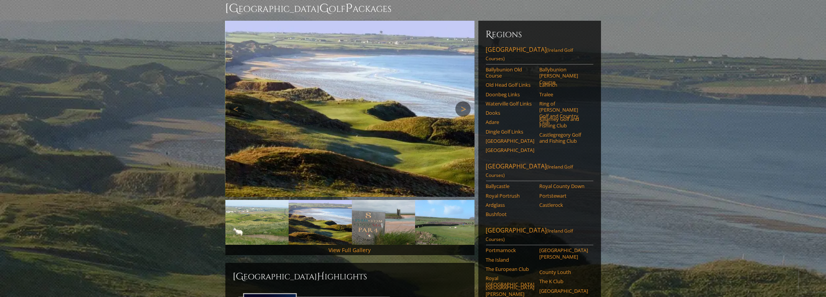 The image size is (826, 297). What do you see at coordinates (237, 109) in the screenshot?
I see `a: Previous` at bounding box center [237, 109].